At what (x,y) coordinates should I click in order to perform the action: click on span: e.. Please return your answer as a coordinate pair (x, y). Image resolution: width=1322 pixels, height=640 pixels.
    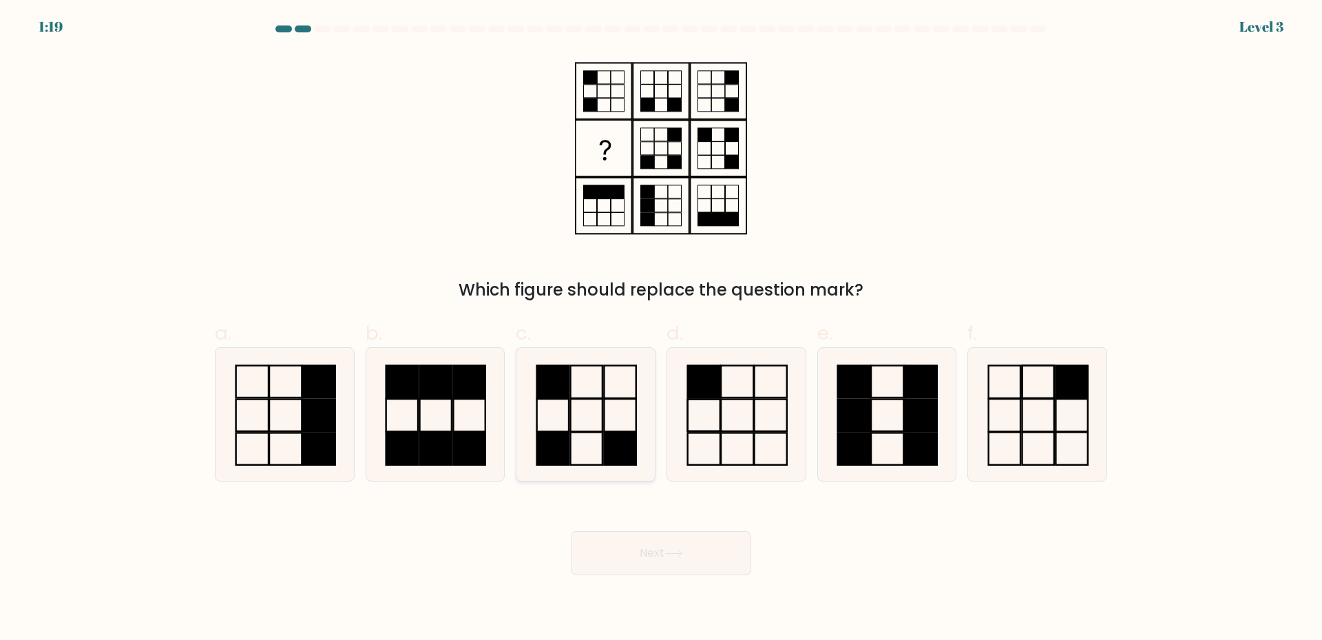
    Looking at the image, I should click on (825, 333).